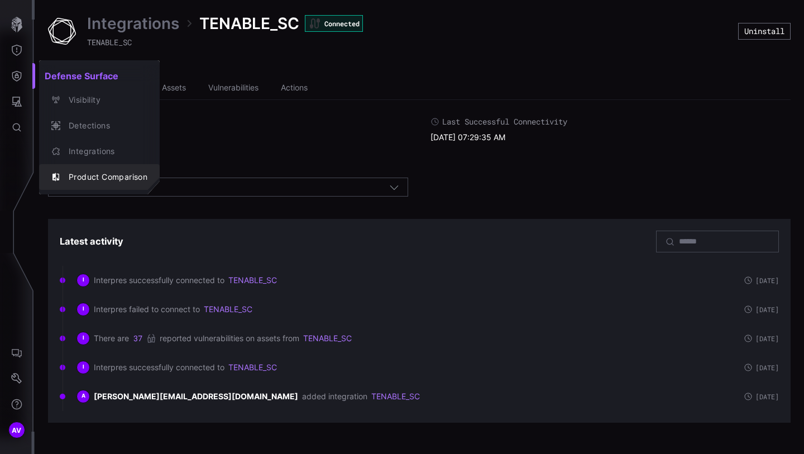  I want to click on a: Visibility, so click(99, 100).